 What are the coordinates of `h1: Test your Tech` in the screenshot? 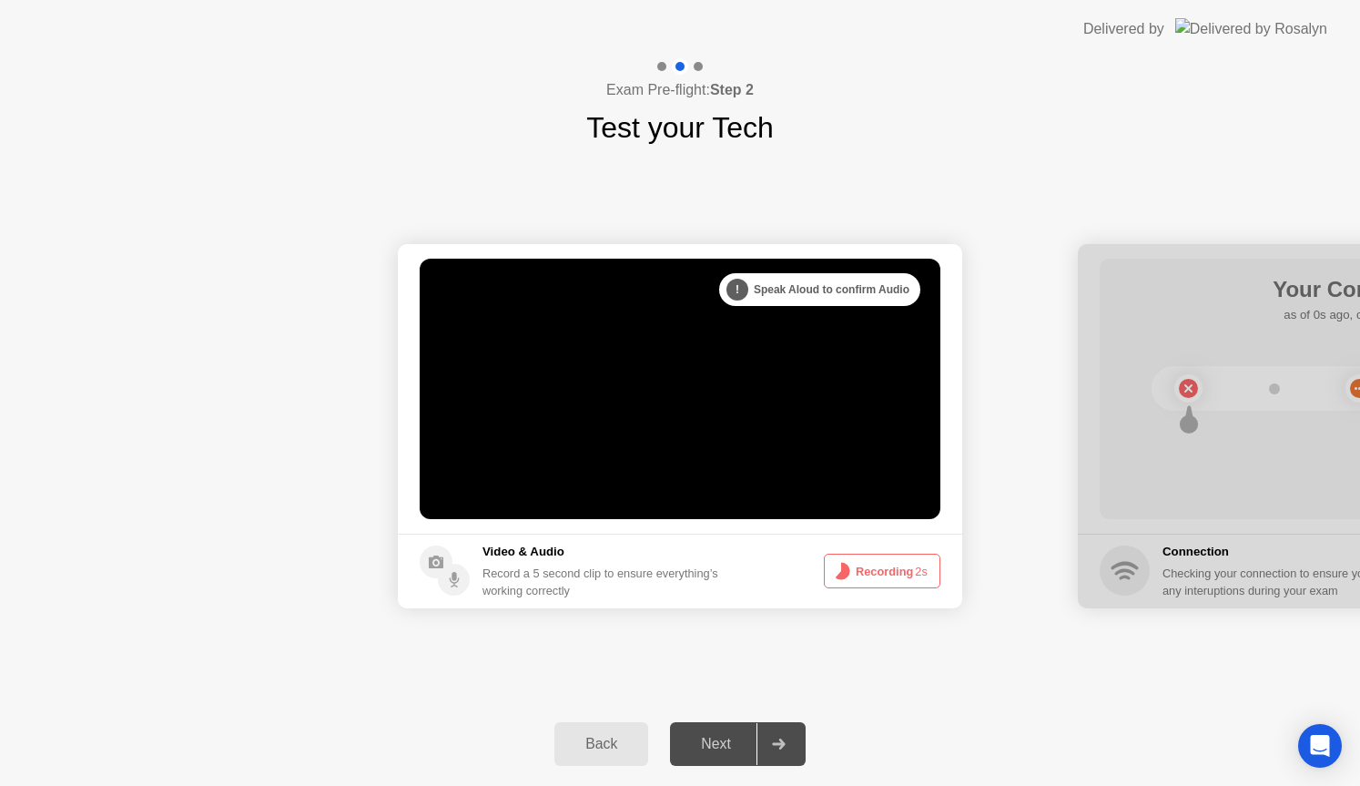 It's located at (680, 127).